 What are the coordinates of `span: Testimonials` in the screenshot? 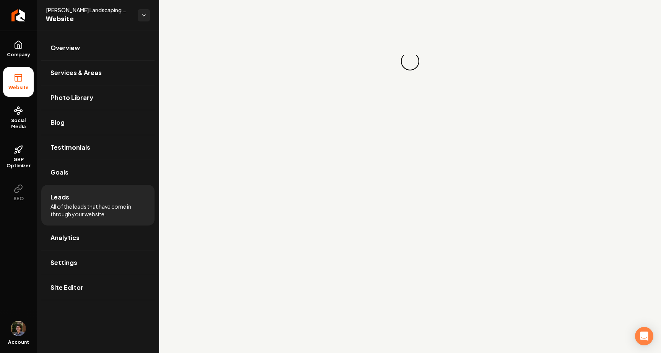 It's located at (70, 147).